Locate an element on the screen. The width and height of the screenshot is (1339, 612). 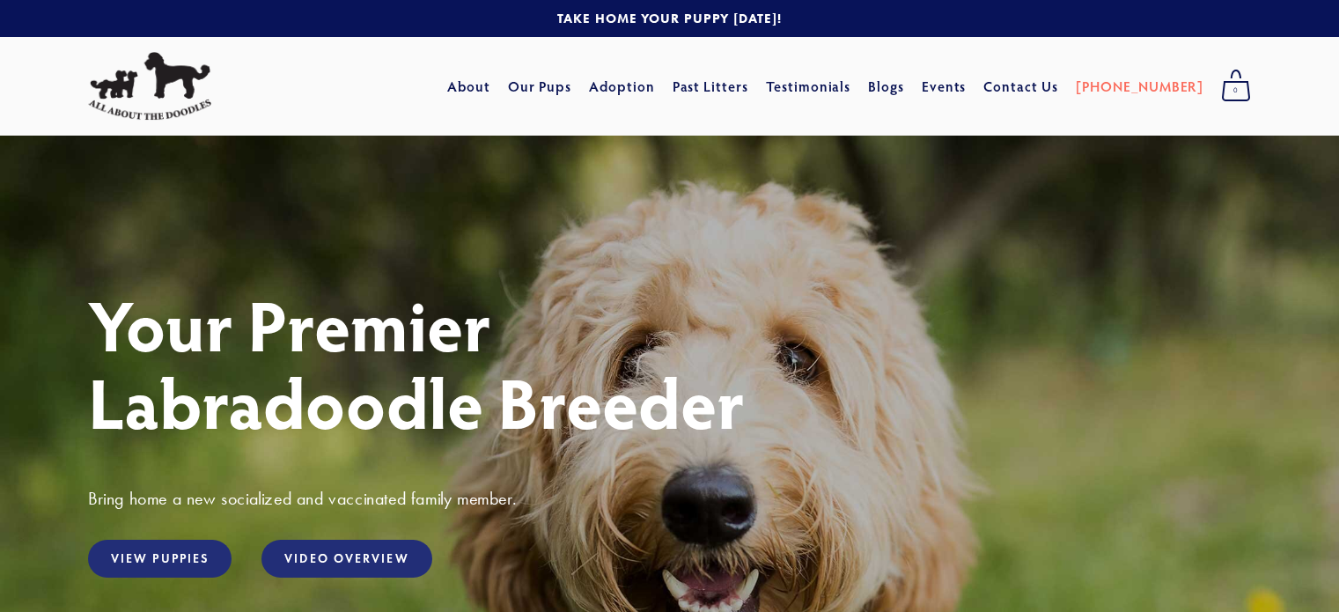
a: 0 items in cart is located at coordinates (1236, 86).